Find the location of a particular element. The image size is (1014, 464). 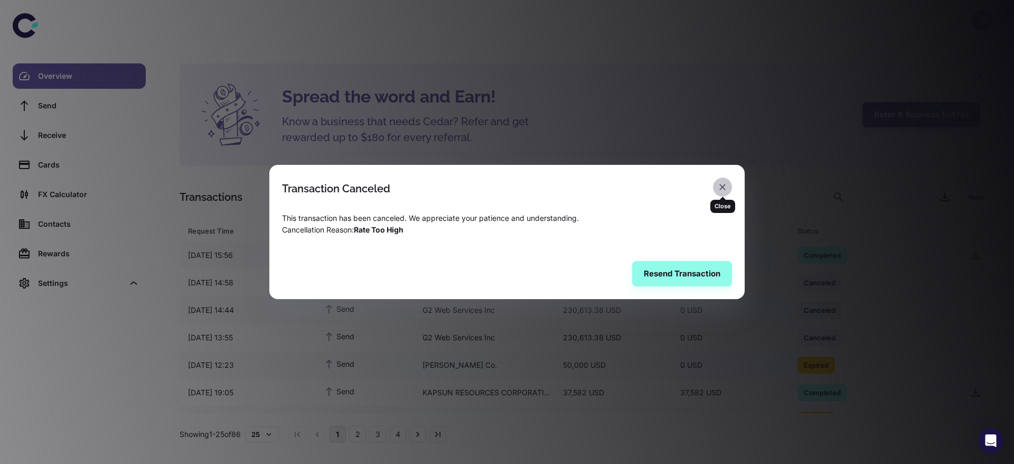

div: Open Intercom Messenger is located at coordinates (991, 441).